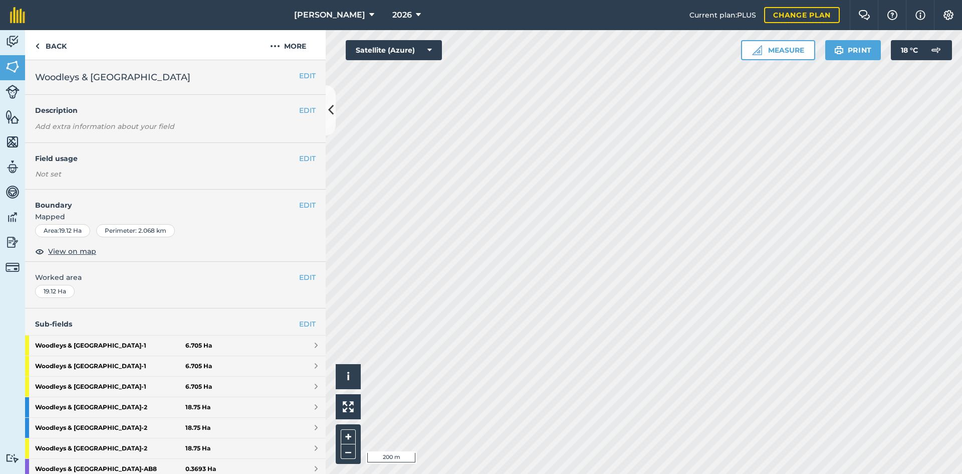 The image size is (962, 474). I want to click on img: A cog icon, so click(949, 15).